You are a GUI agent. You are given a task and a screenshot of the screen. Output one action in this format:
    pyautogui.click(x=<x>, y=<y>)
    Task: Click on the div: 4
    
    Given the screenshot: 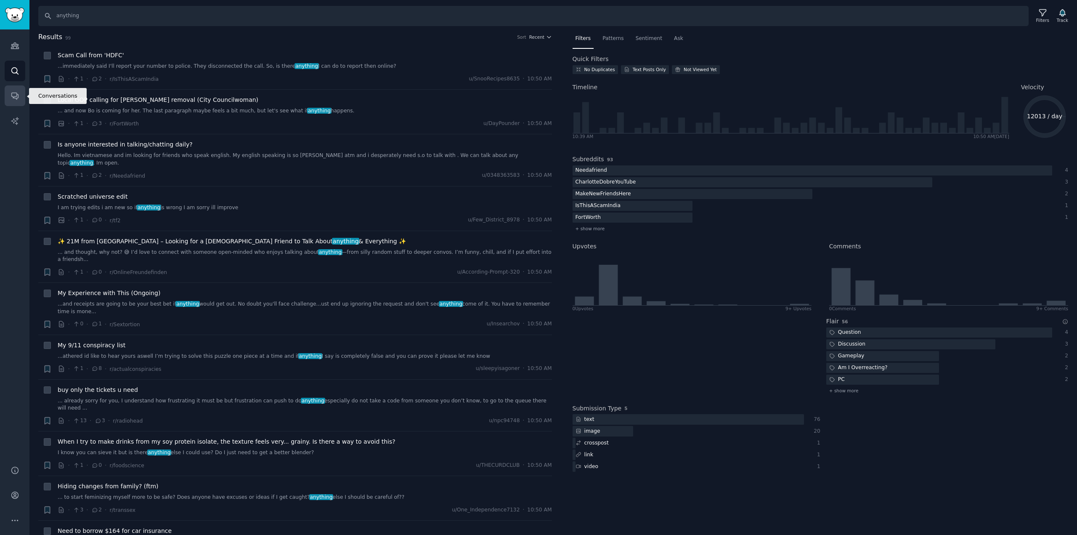 What is the action you would take?
    pyautogui.click(x=1064, y=170)
    